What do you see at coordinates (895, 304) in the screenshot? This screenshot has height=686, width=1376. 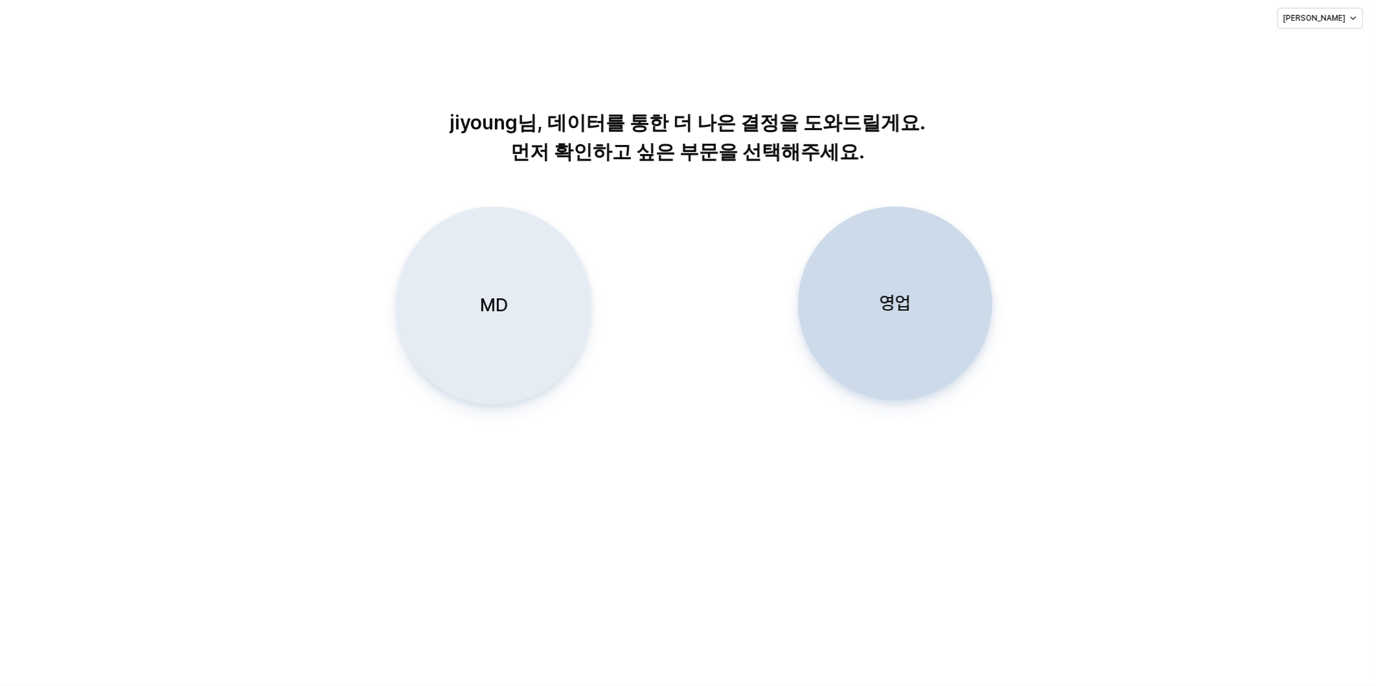 I see `button: 영업` at bounding box center [895, 304].